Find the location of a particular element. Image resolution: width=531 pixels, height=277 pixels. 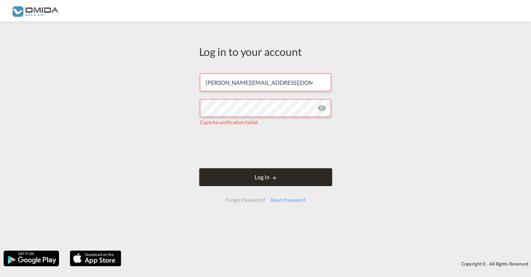

span: Captcha verification failed. is located at coordinates (229, 122).